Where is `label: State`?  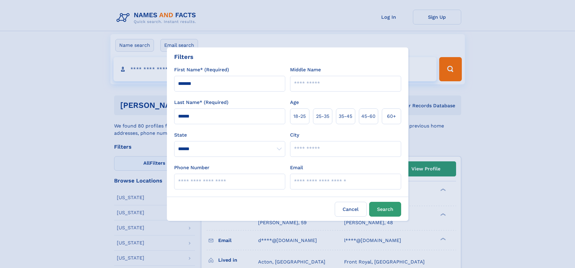 label: State is located at coordinates (230, 135).